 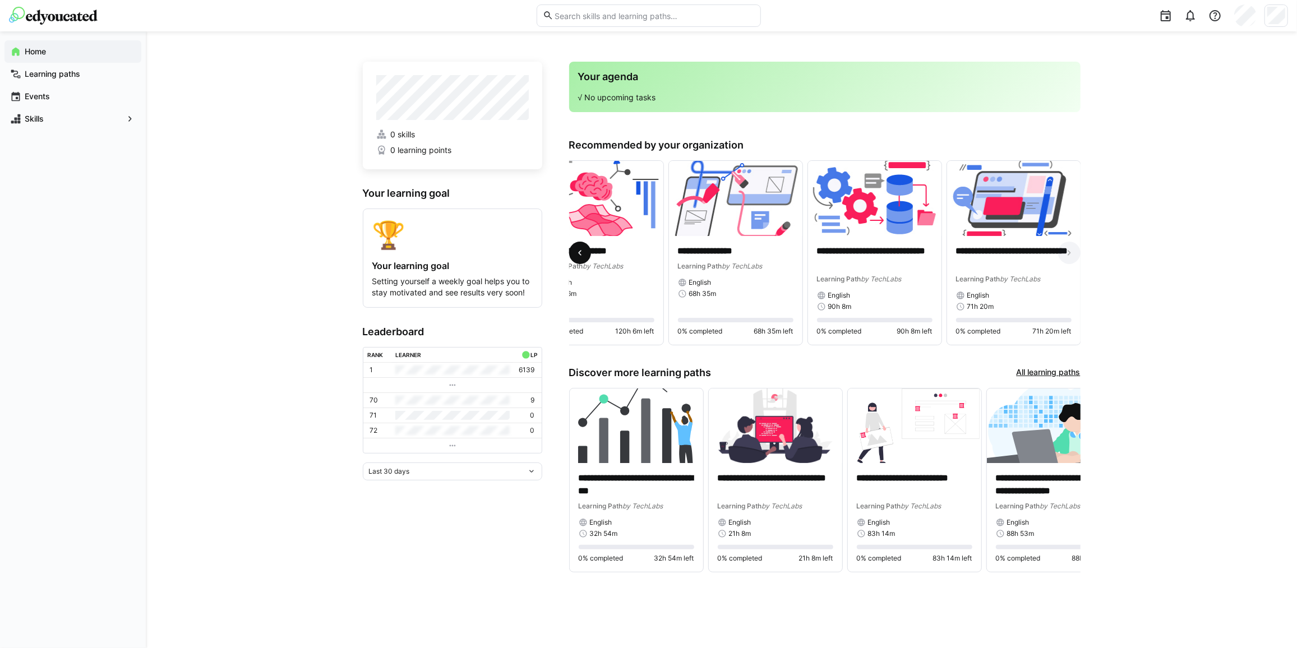 What do you see at coordinates (774, 331) in the screenshot?
I see `span: 68h 35m left` at bounding box center [774, 331].